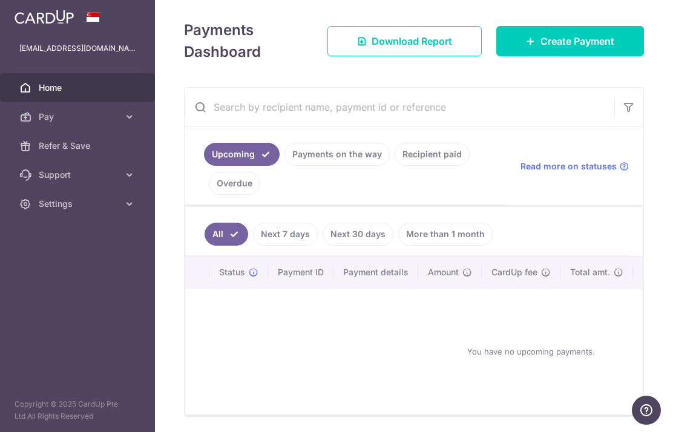  I want to click on span: CardUp fee, so click(514, 272).